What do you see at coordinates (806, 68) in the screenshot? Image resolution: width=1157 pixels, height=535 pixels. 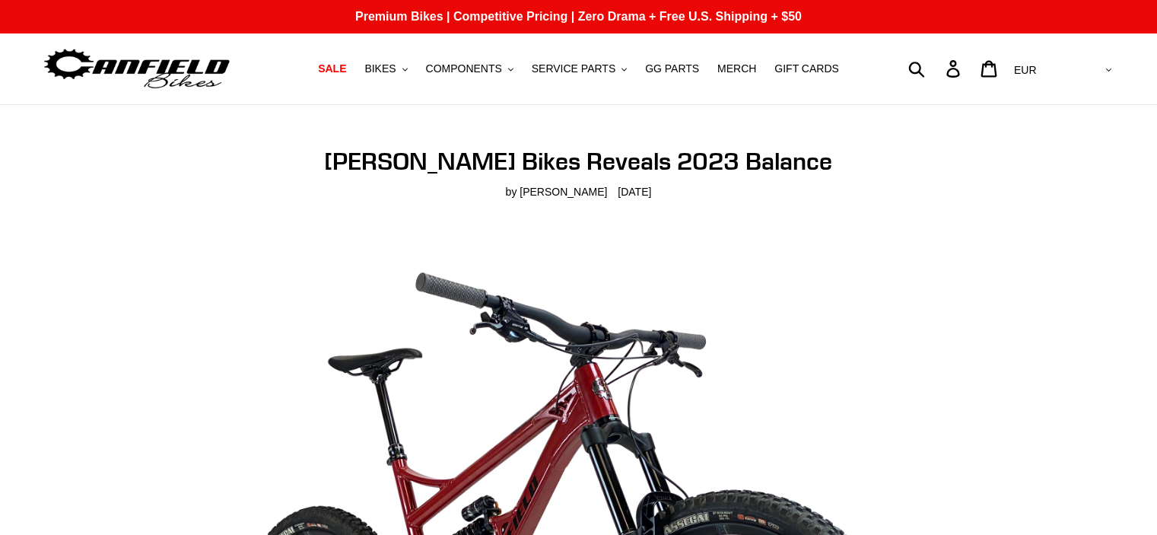 I see `span: GIFT CARDS` at bounding box center [806, 68].